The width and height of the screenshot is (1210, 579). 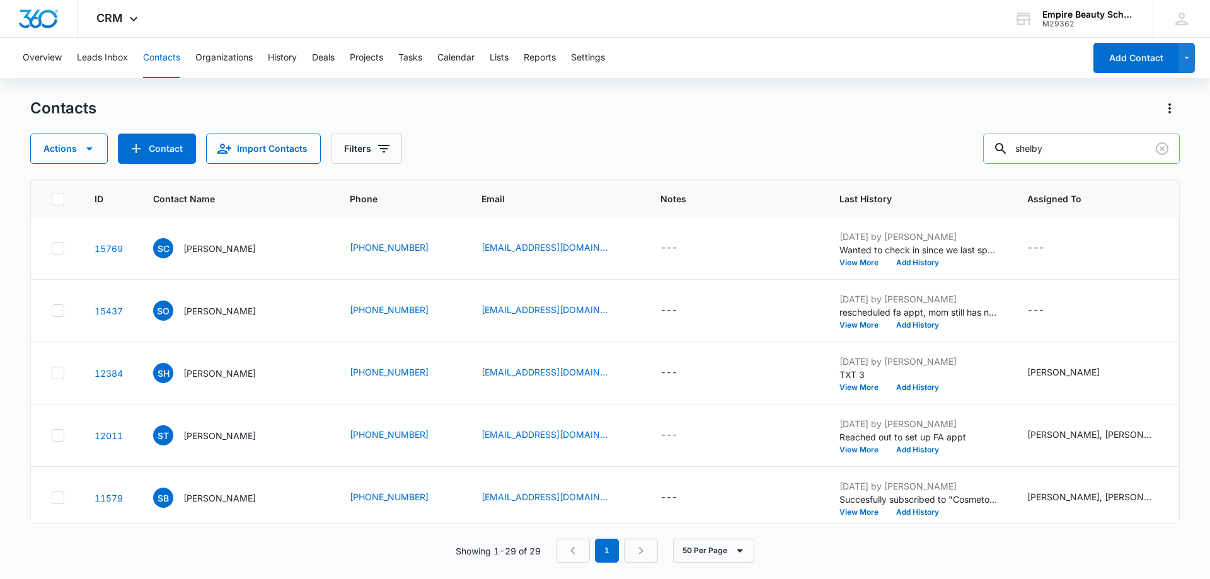 I want to click on button: Filters, so click(x=366, y=149).